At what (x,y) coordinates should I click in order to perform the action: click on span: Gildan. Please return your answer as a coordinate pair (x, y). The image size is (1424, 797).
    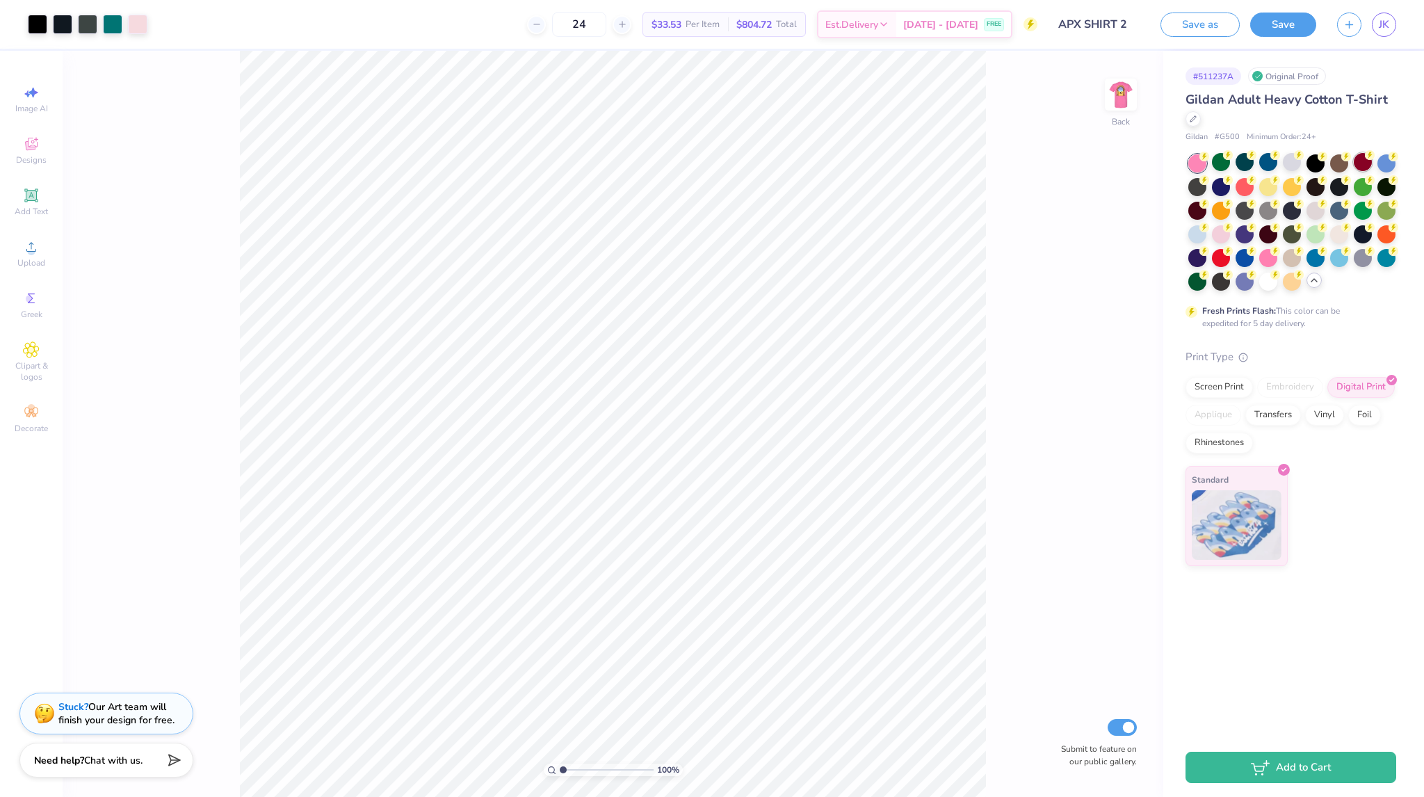
    Looking at the image, I should click on (1197, 137).